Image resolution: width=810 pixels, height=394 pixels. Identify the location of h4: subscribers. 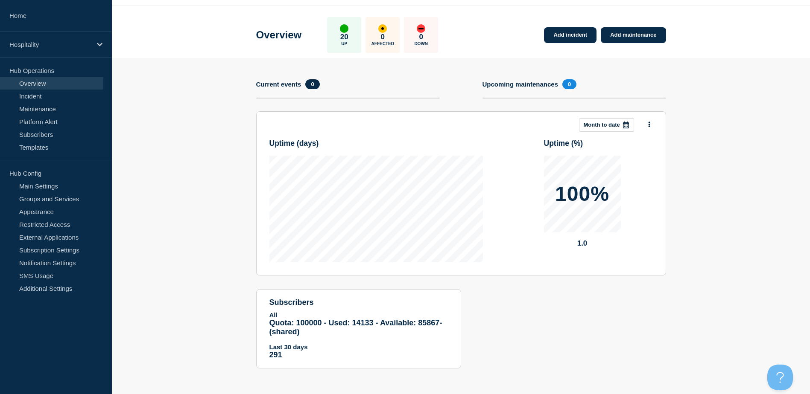
(359, 303).